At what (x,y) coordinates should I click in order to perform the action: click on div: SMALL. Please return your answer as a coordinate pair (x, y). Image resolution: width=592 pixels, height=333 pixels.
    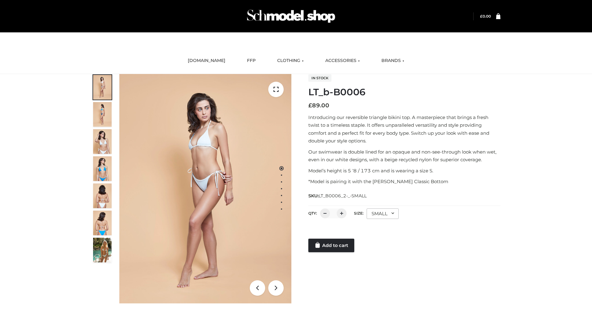
    Looking at the image, I should click on (383, 214).